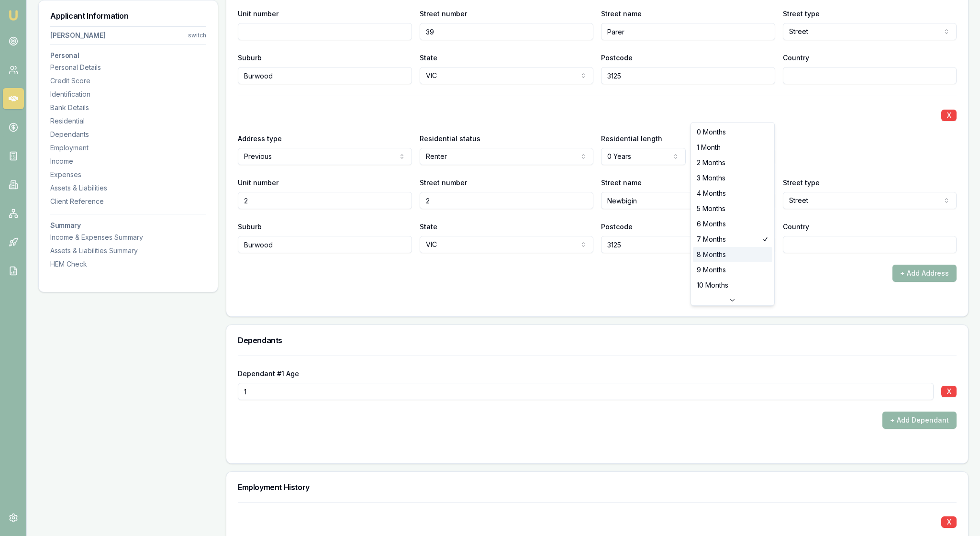 The height and width of the screenshot is (536, 980). What do you see at coordinates (711, 224) in the screenshot?
I see `span: 6 Months` at bounding box center [711, 224].